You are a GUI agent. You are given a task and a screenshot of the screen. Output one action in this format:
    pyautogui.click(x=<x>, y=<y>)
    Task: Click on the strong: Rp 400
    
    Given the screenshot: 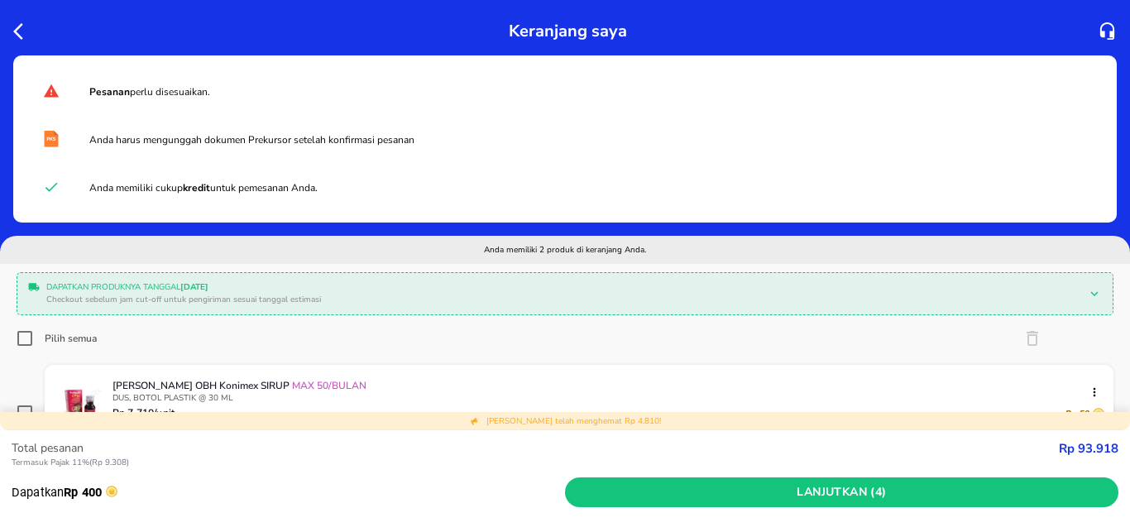 What is the action you would take?
    pyautogui.click(x=83, y=492)
    